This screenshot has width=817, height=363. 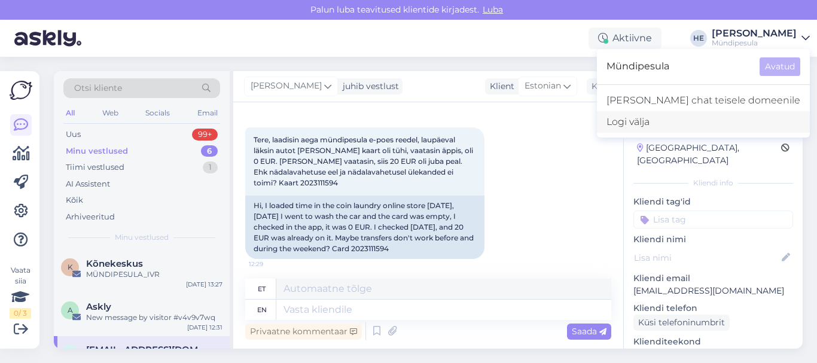 I want to click on div: HE, so click(x=699, y=38).